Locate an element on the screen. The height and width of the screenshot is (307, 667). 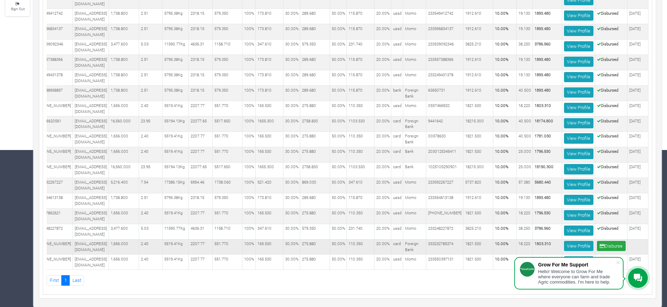
td: 5519.41Kg is located at coordinates (175, 139).